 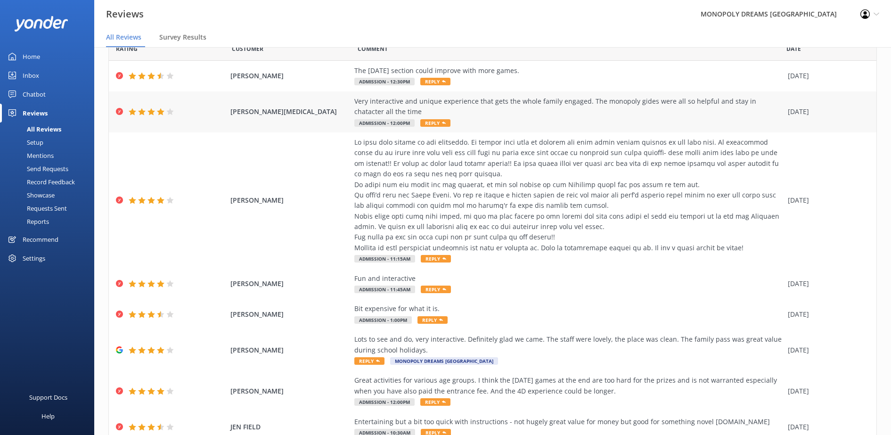 What do you see at coordinates (383, 320) in the screenshot?
I see `span: Admission - 1:00pm` at bounding box center [383, 320].